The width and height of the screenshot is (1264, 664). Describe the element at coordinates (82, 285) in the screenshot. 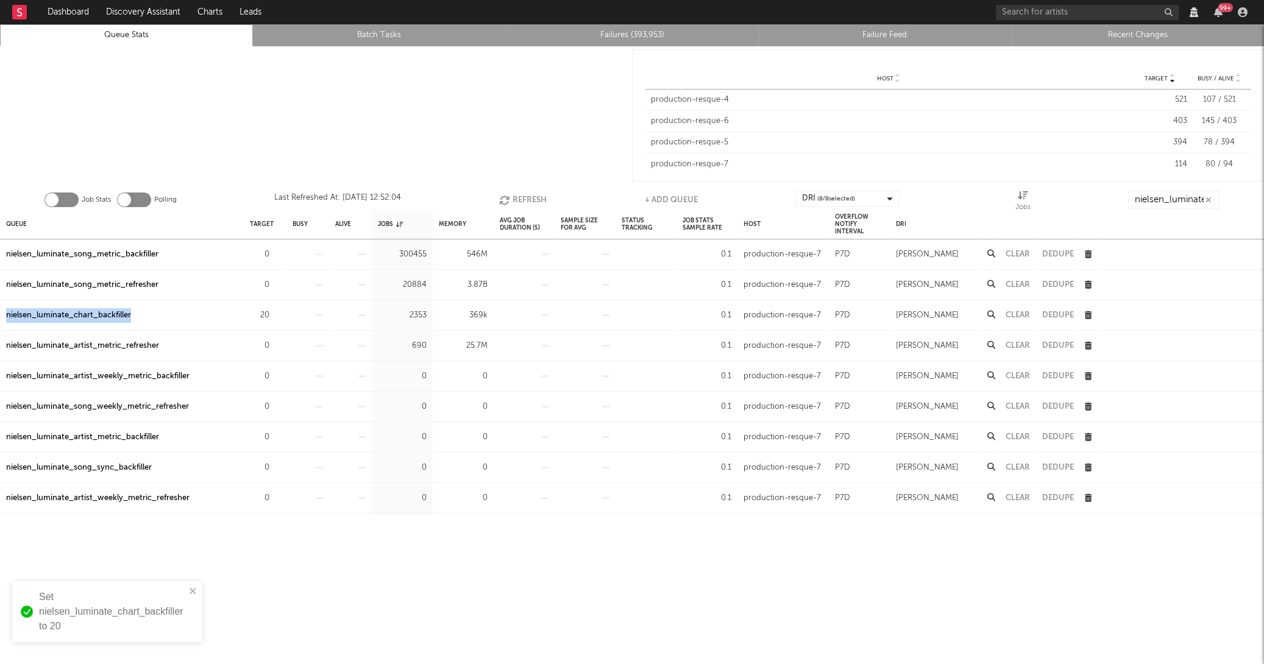

I see `div: nielsen_luminate_song_metric_refresher` at that location.